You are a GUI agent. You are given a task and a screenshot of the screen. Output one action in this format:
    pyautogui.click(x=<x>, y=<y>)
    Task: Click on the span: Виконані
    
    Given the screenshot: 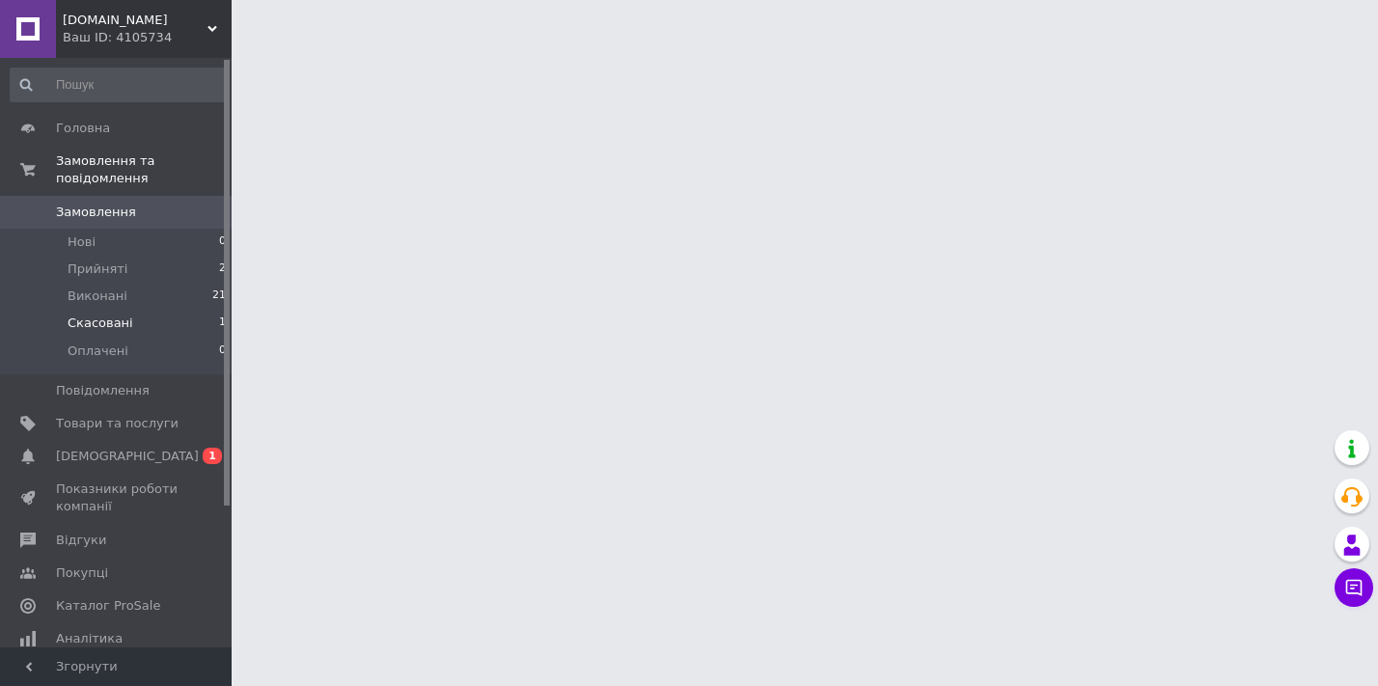 What is the action you would take?
    pyautogui.click(x=97, y=296)
    